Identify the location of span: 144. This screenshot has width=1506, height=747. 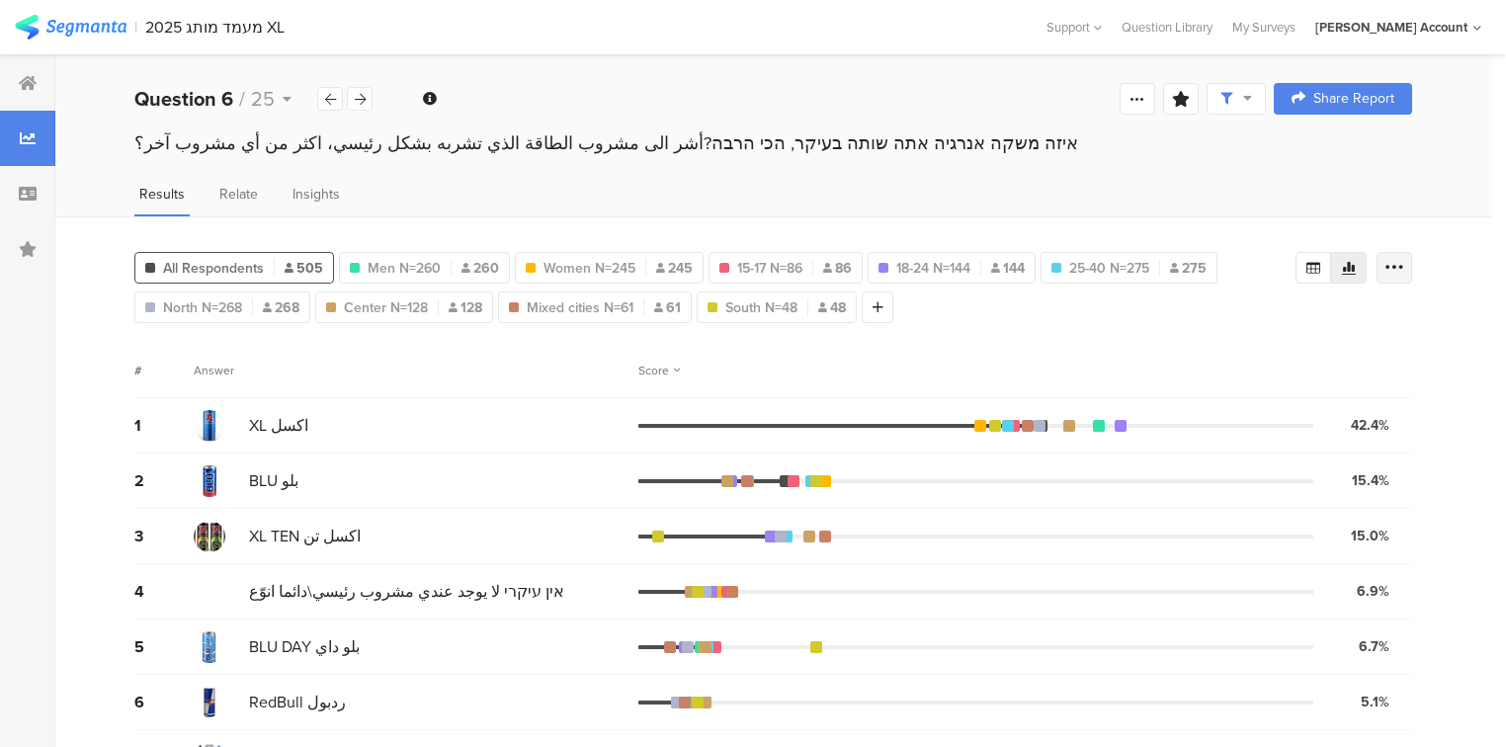
(1008, 268).